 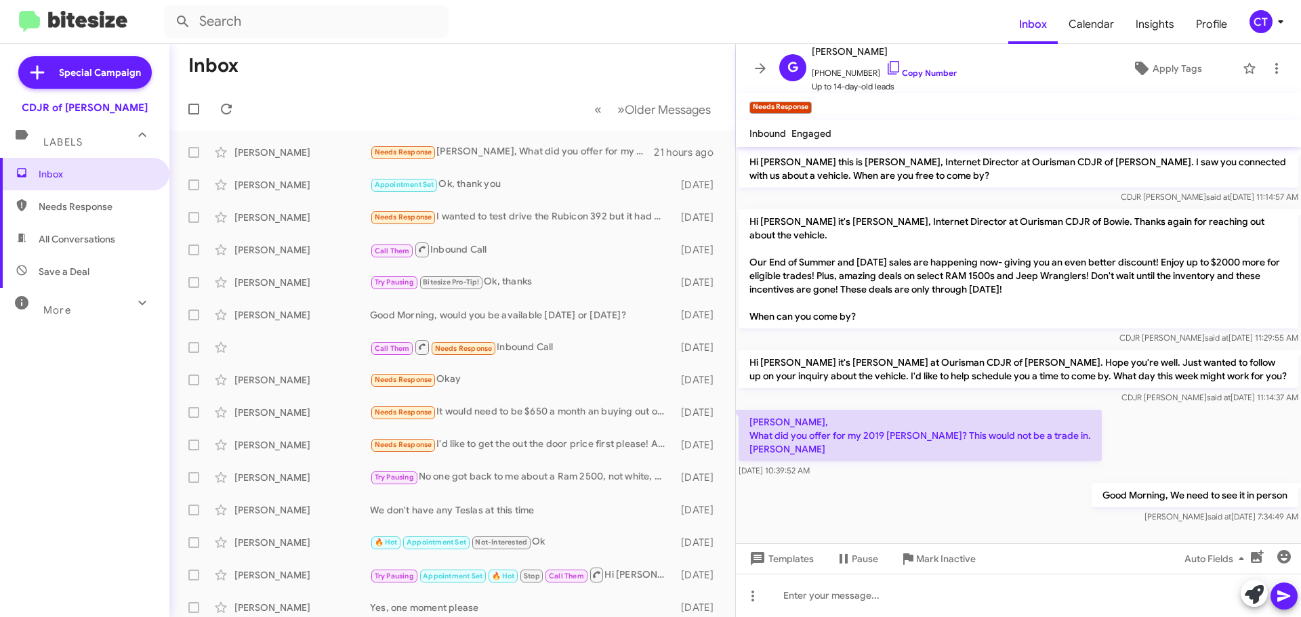 I want to click on a: Calendar, so click(x=1091, y=24).